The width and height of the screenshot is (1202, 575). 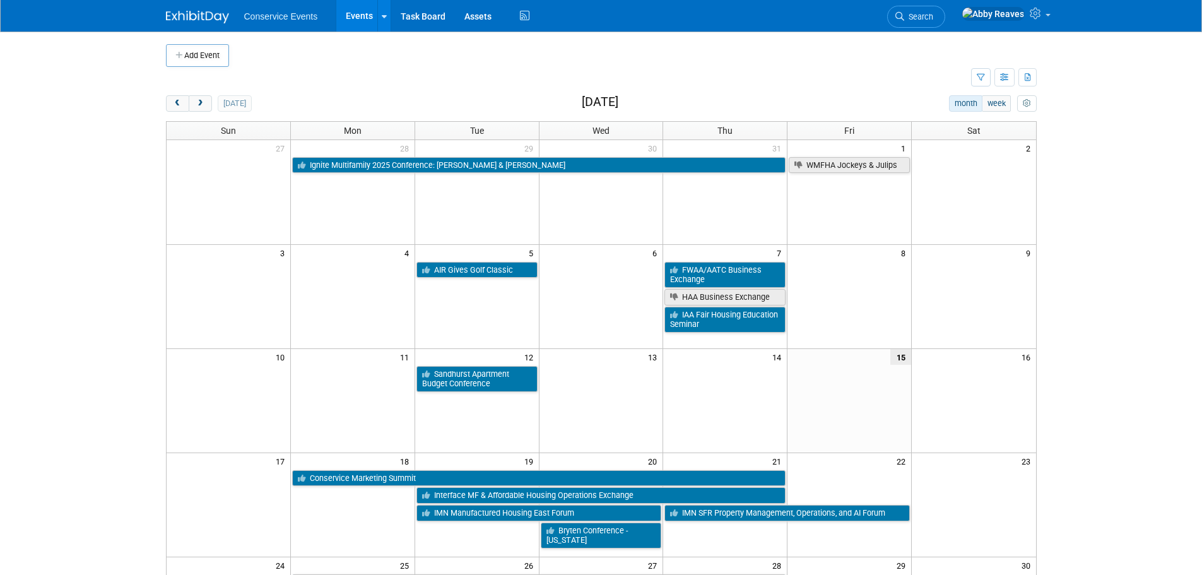 What do you see at coordinates (285, 252) in the screenshot?
I see `span: 3` at bounding box center [285, 252].